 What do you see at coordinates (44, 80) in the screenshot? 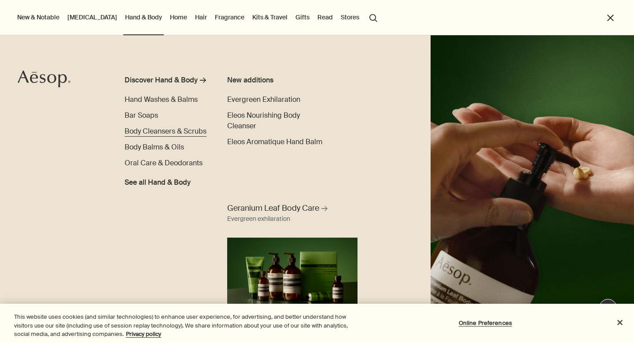
I see `a: Aesop` at bounding box center [44, 80].